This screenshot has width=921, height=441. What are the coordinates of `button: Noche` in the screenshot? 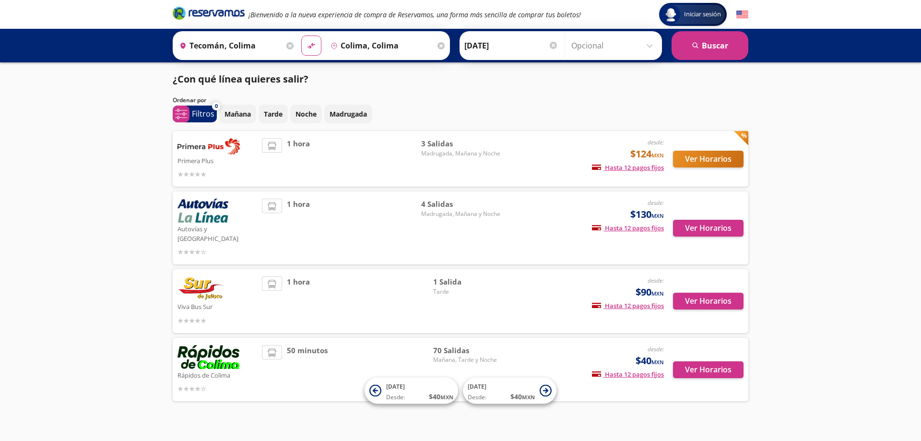 It's located at (306, 114).